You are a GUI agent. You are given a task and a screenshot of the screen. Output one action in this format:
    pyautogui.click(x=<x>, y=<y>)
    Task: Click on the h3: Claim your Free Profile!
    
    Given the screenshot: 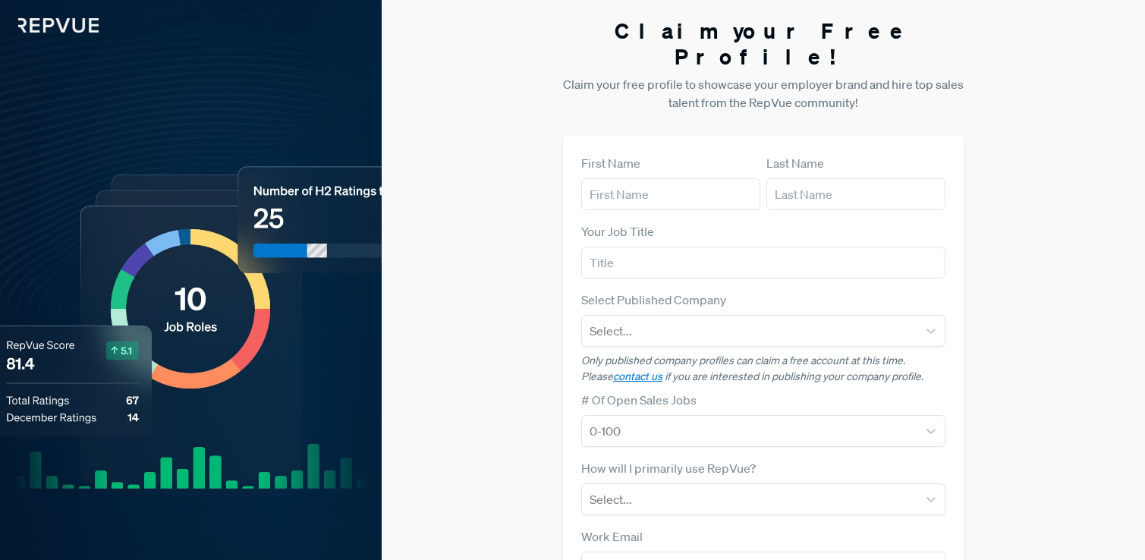 What is the action you would take?
    pyautogui.click(x=763, y=43)
    